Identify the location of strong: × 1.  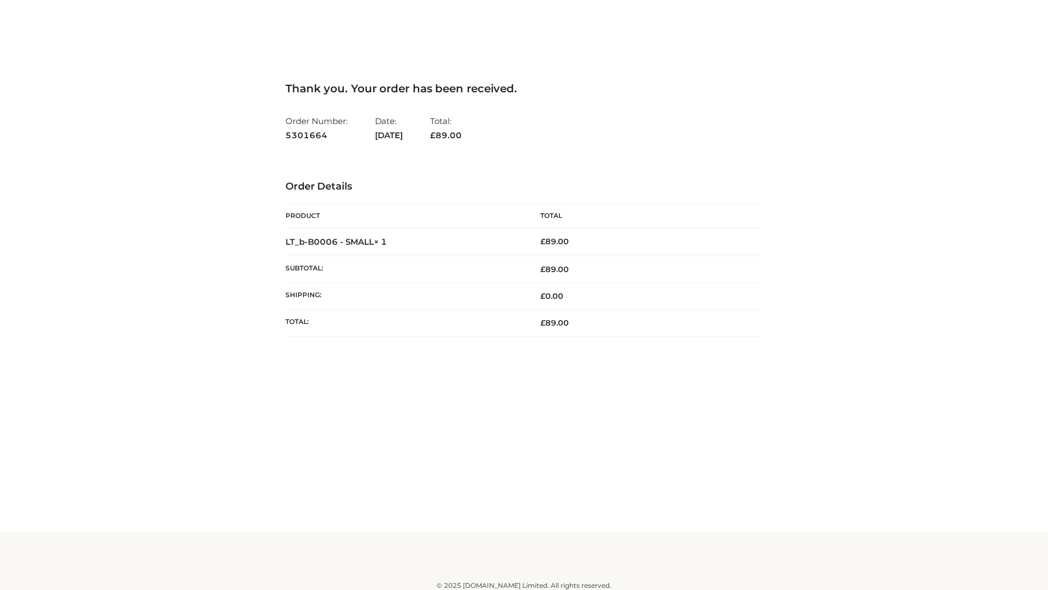
(381, 241).